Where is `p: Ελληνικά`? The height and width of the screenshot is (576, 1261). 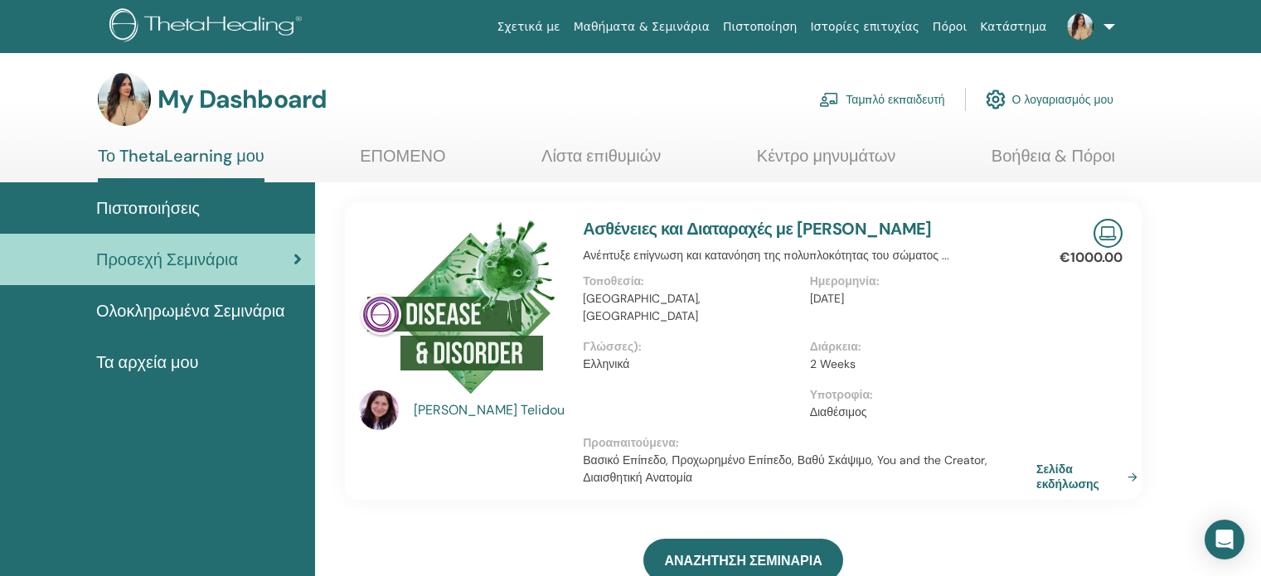 p: Ελληνικά is located at coordinates (691, 364).